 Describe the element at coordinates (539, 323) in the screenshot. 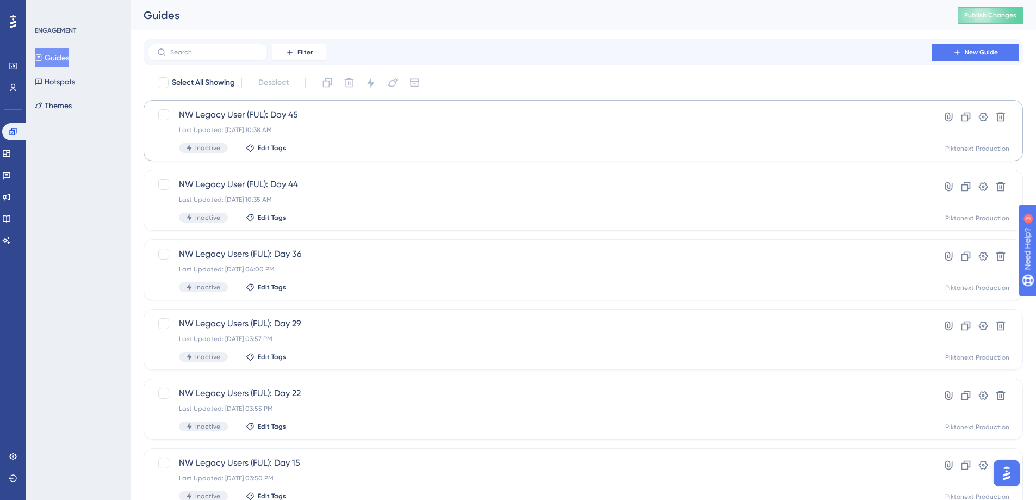

I see `span: NW Legacy Users (FUL): Day 29` at that location.